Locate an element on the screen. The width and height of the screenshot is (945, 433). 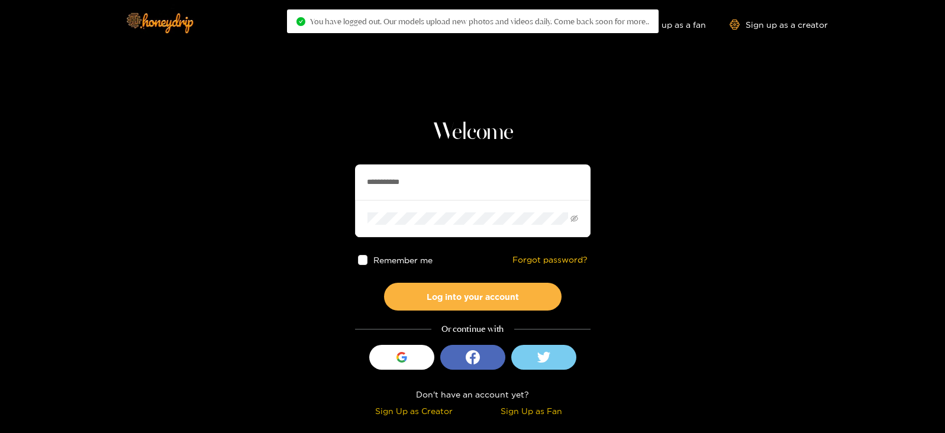
a: Sign up as a fan is located at coordinates (665, 24).